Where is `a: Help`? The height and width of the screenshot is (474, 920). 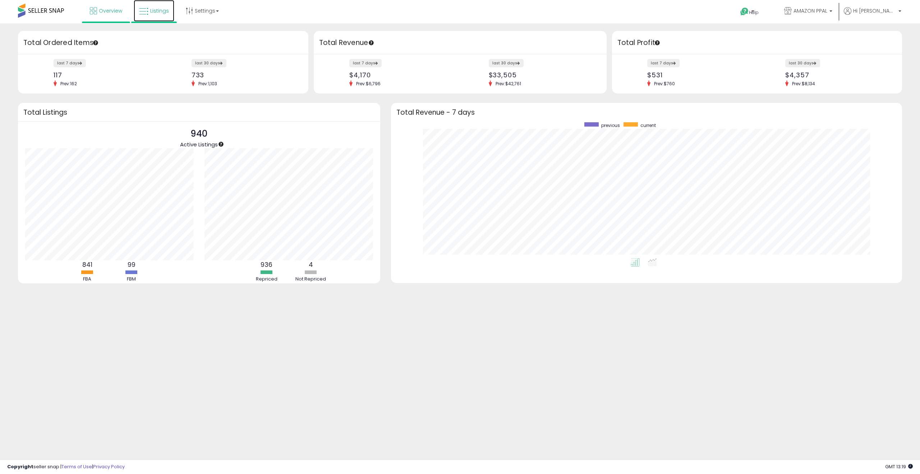 a: Help is located at coordinates (754, 13).